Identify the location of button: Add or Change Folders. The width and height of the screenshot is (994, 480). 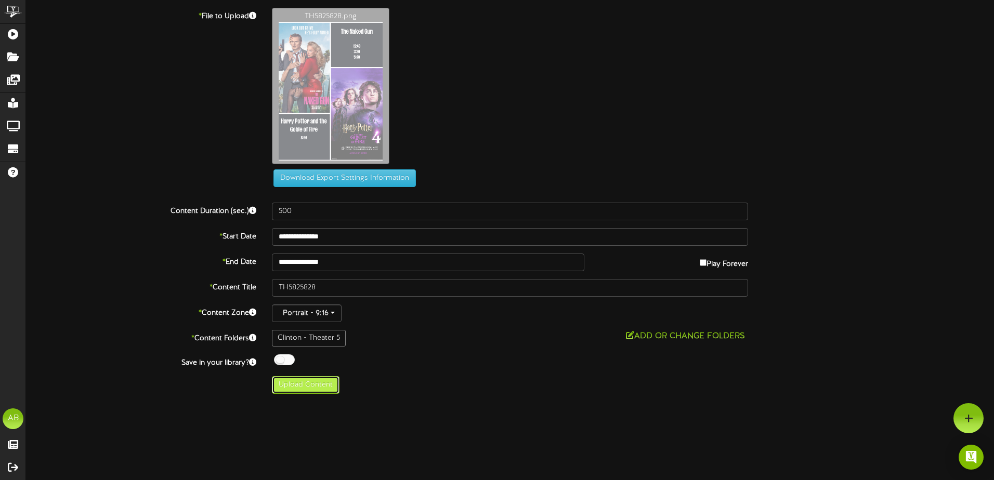
(685, 336).